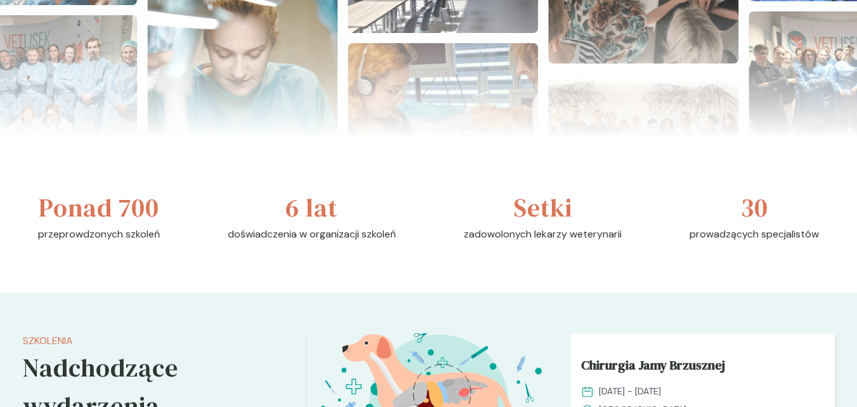 This screenshot has width=857, height=407. I want to click on span: Chirurgia Jamy Brzusznej, so click(653, 367).